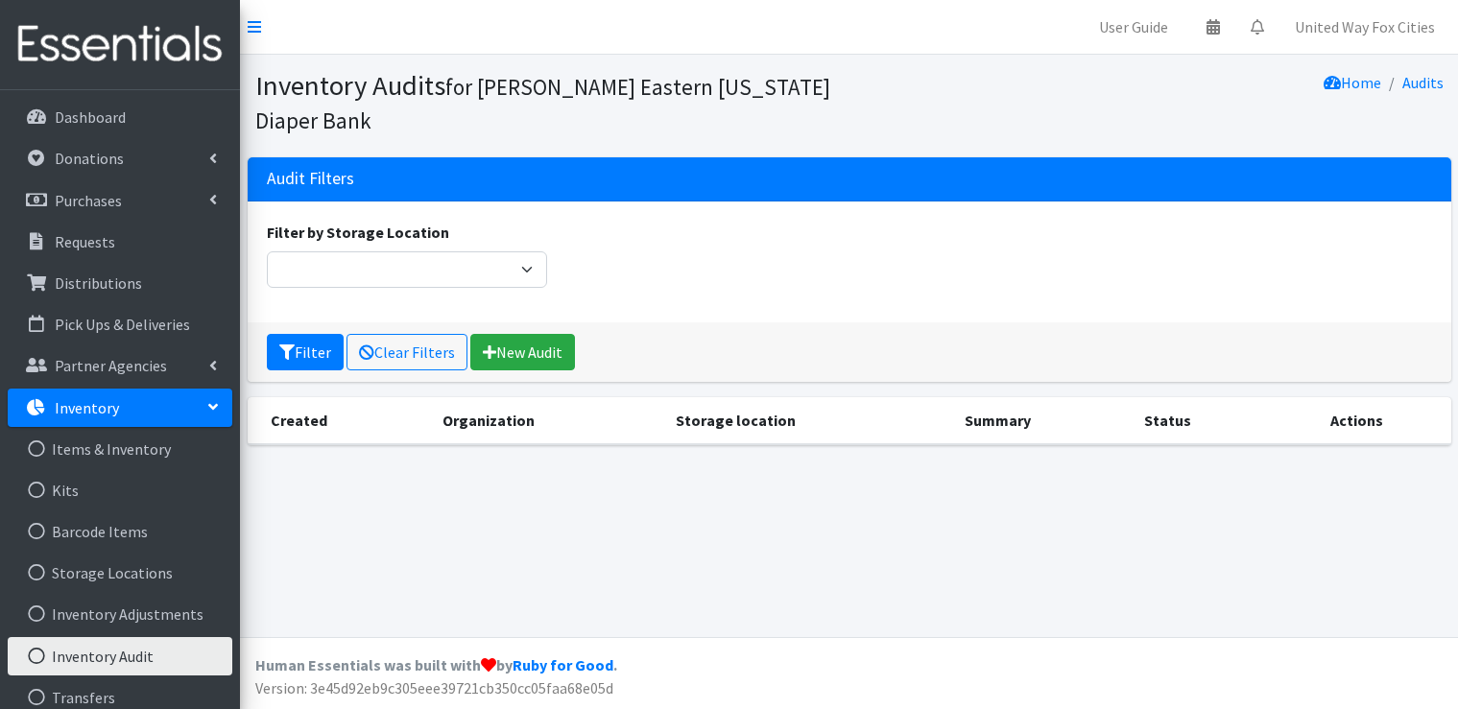 This screenshot has height=709, width=1458. What do you see at coordinates (120, 201) in the screenshot?
I see `a: Purchases` at bounding box center [120, 201].